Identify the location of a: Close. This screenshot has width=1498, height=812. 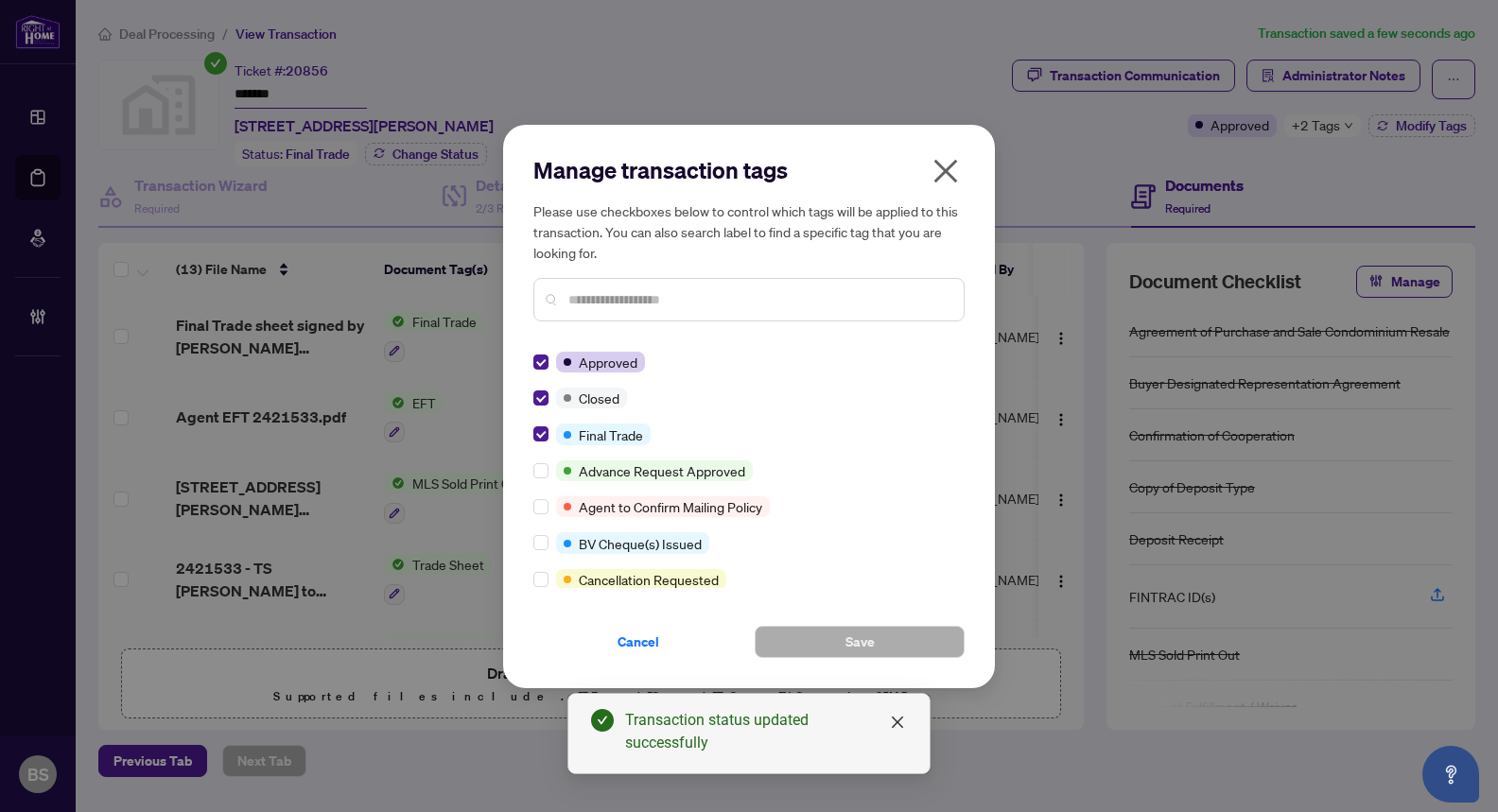
(898, 723).